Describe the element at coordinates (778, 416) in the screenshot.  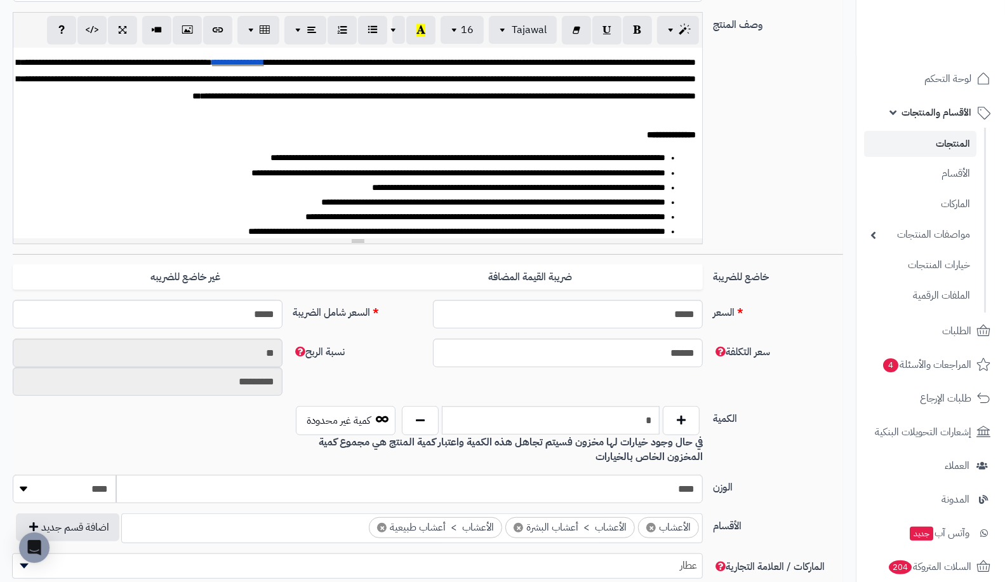
I see `label: الكمية` at that location.